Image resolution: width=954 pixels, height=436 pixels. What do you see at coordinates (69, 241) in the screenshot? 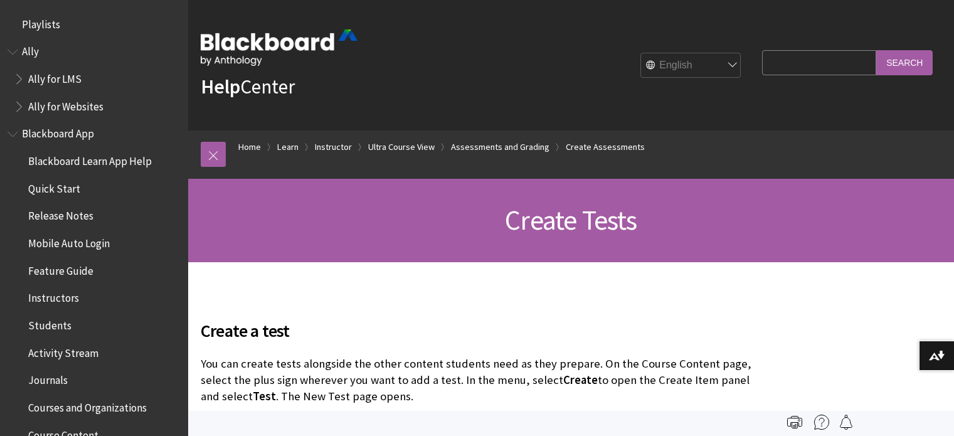
I see `span: Mobile Auto Login` at bounding box center [69, 241].